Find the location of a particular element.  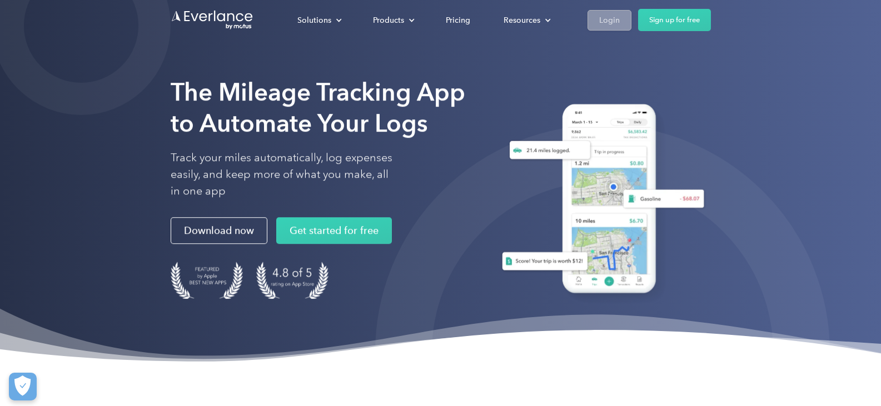

img: 4.9 out of 5 stars on the app store is located at coordinates (292, 280).